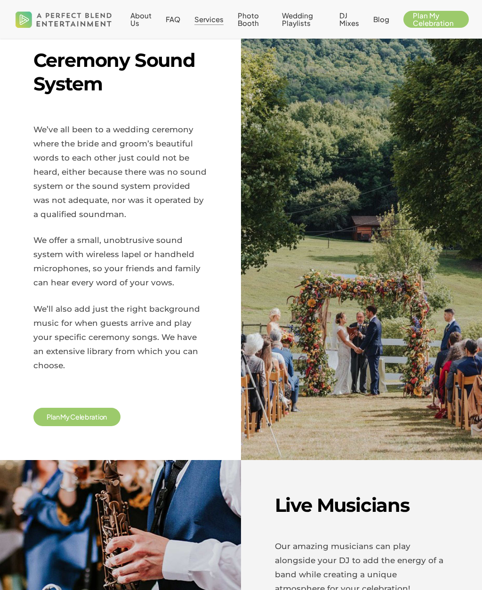  I want to click on span: r, so click(90, 417).